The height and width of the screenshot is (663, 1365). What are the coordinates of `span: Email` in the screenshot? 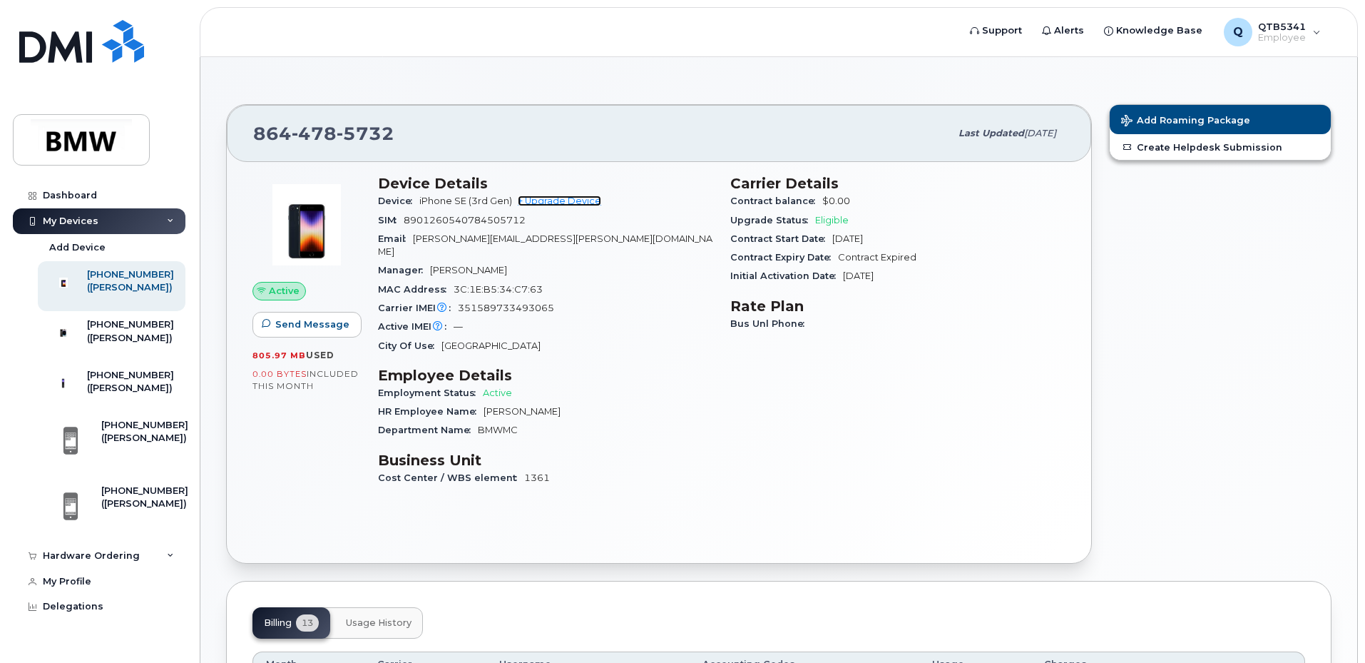 It's located at (395, 238).